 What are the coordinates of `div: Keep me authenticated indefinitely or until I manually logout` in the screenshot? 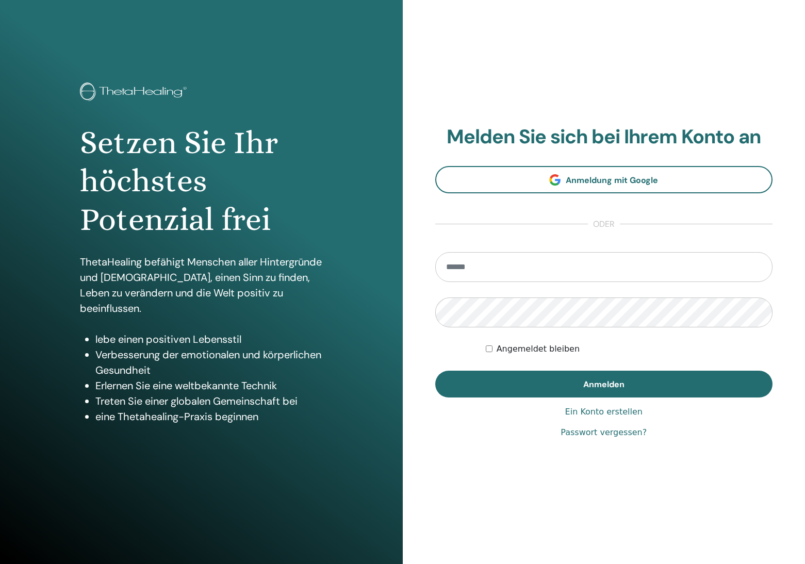 It's located at (629, 349).